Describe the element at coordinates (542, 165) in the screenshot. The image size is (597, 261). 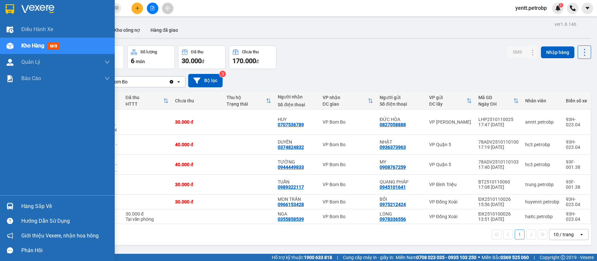
I see `div: hc3.petrobp` at that location.